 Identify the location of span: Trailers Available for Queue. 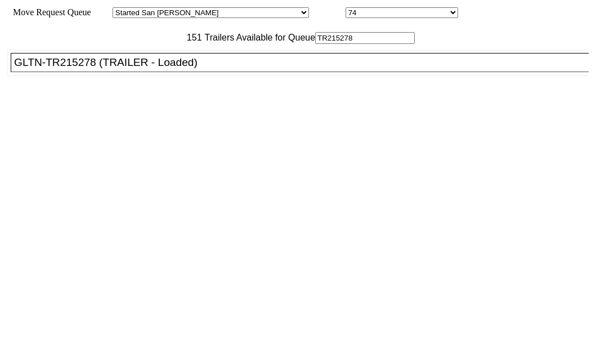
(259, 37).